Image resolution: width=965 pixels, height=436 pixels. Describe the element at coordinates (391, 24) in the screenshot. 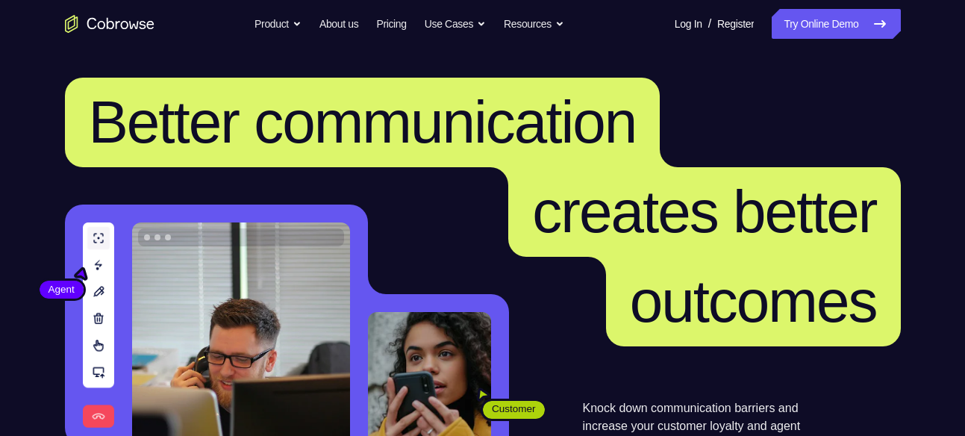

I see `a: Pricing` at that location.